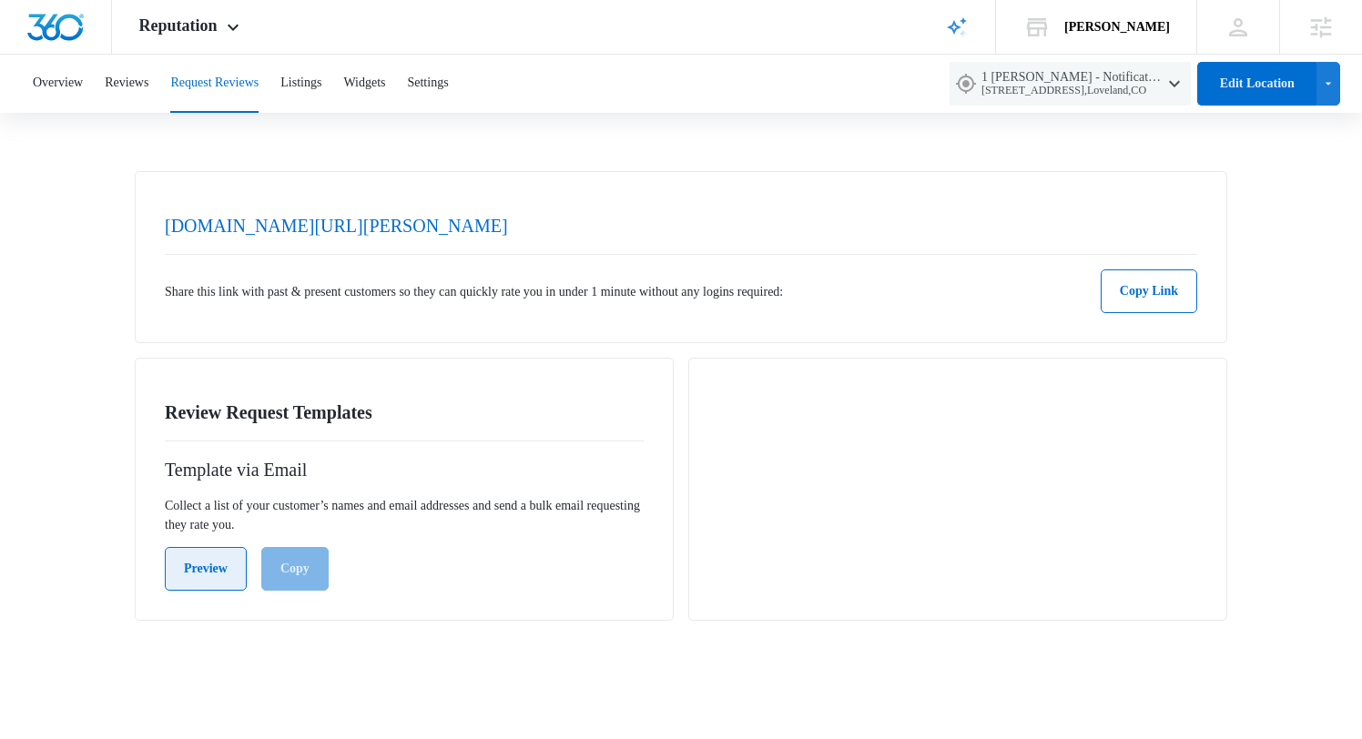 Image resolution: width=1362 pixels, height=739 pixels. Describe the element at coordinates (57, 84) in the screenshot. I see `button: Overview` at that location.